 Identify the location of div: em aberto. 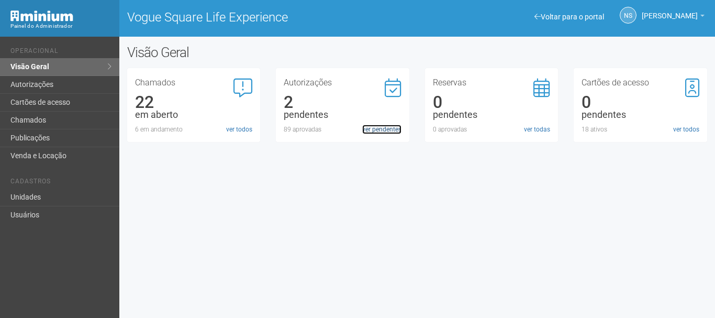
(194, 115).